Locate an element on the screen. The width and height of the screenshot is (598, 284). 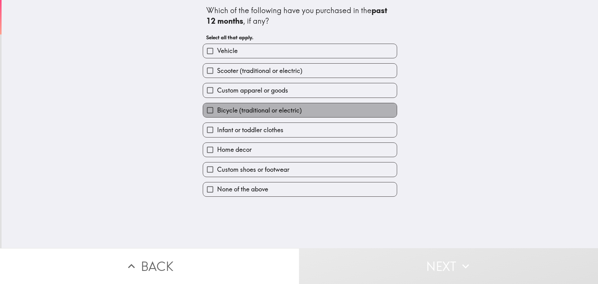
button: Infant or toddler clothes is located at coordinates (300, 130).